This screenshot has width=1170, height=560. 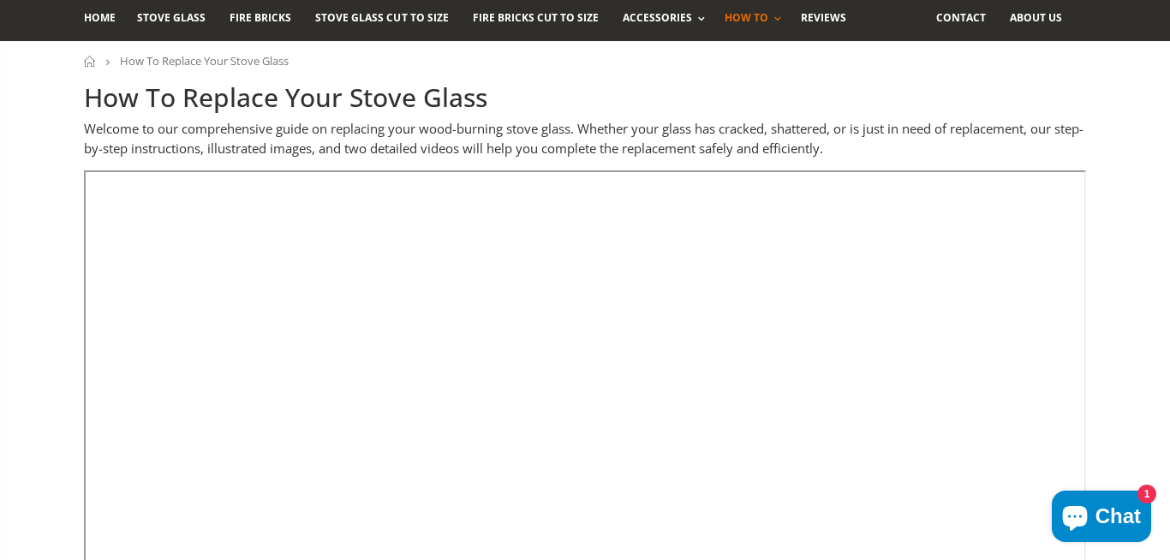 I want to click on span: Stove Glass Cut To Size, so click(x=381, y=17).